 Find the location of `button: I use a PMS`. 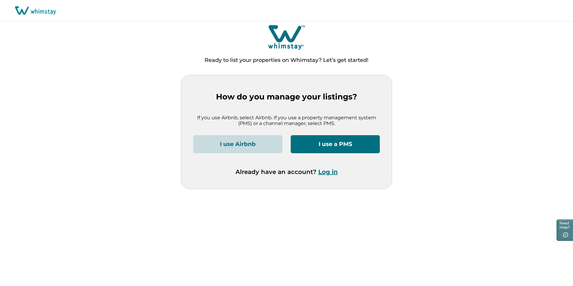

button: I use a PMS is located at coordinates (335, 144).